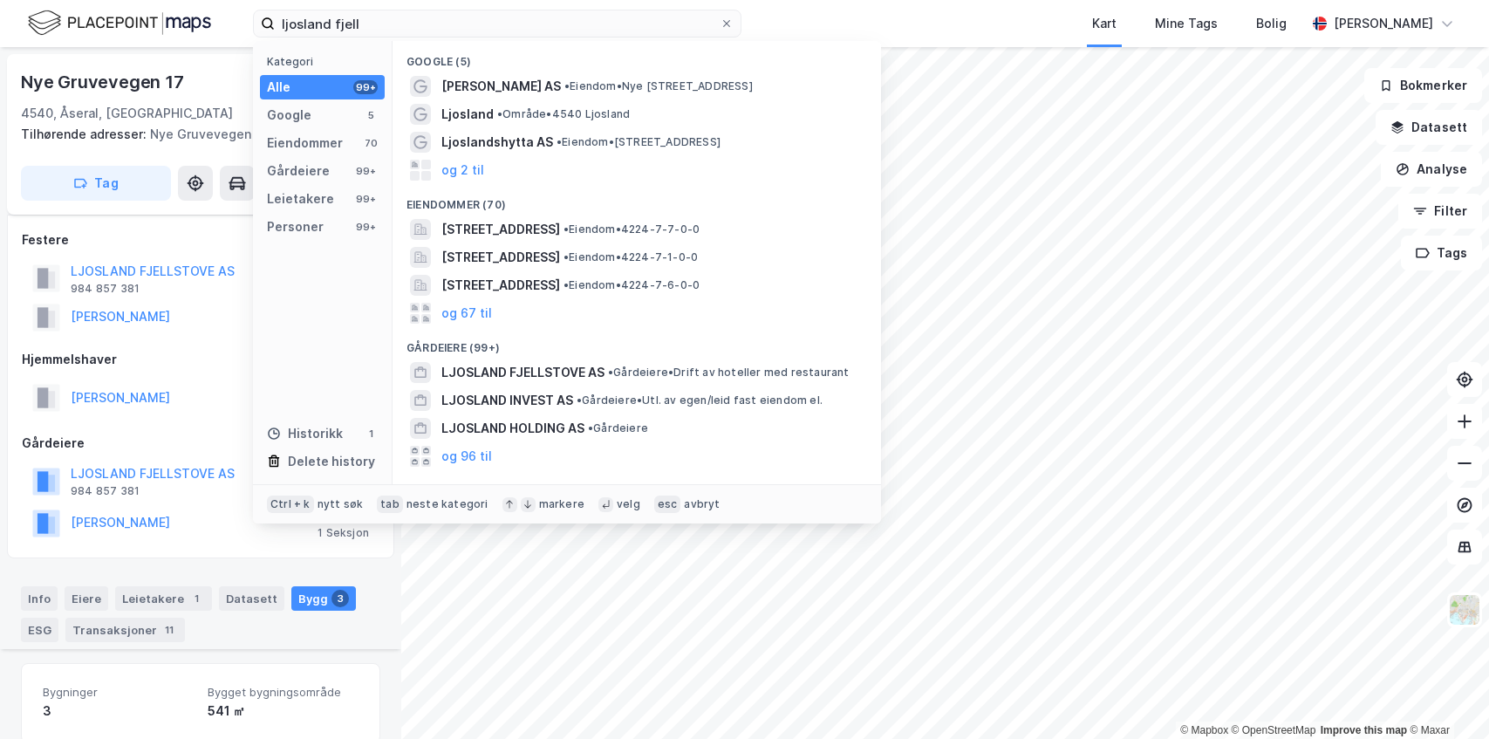 The width and height of the screenshot is (1489, 739). What do you see at coordinates (201, 240) in the screenshot?
I see `div: Festere` at bounding box center [201, 240].